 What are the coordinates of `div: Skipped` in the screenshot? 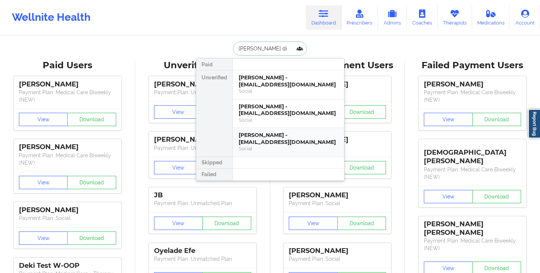 It's located at (214, 163).